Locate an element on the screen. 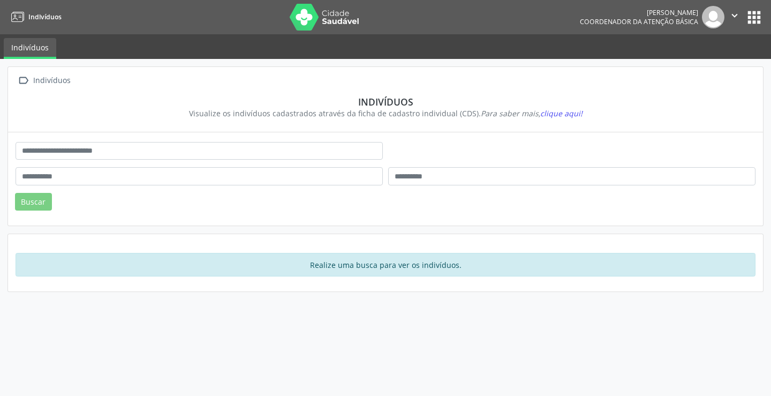 Image resolution: width=771 pixels, height=396 pixels. i: Para saber mais, is located at coordinates (532, 113).